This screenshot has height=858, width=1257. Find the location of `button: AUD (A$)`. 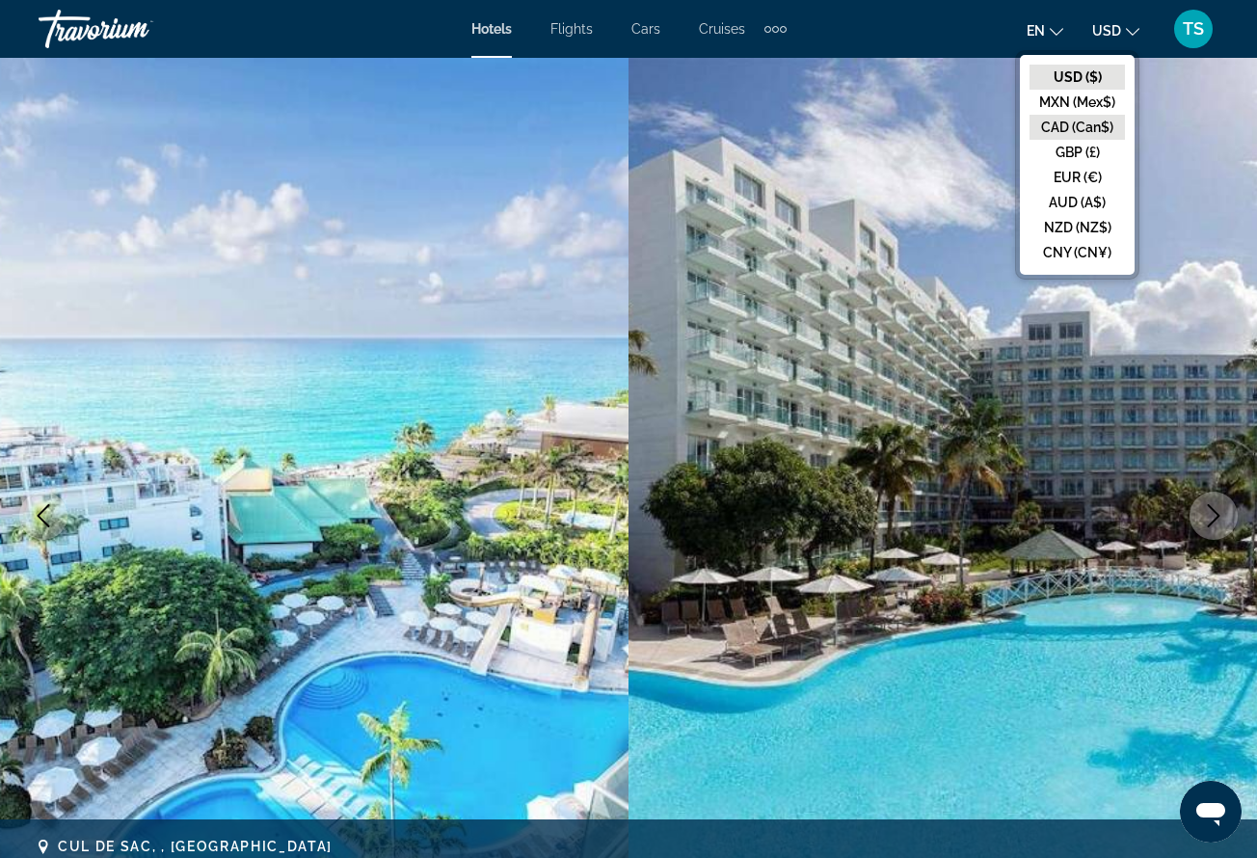

button: AUD (A$) is located at coordinates (1077, 202).